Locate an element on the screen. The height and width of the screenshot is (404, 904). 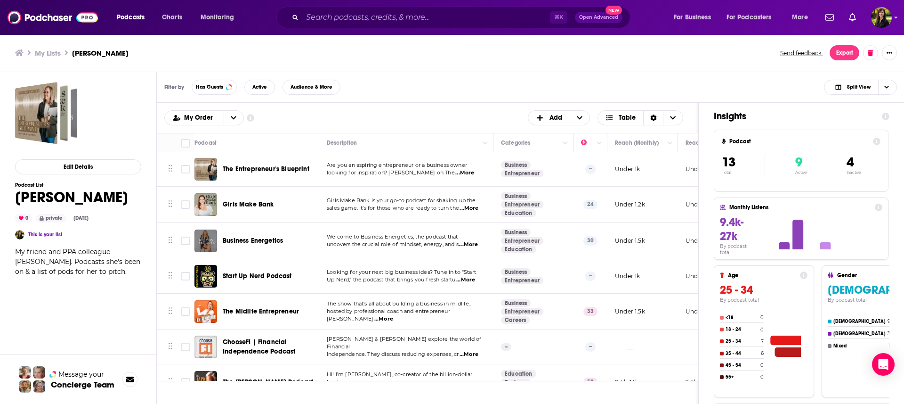
span: 4 is located at coordinates (850, 162).